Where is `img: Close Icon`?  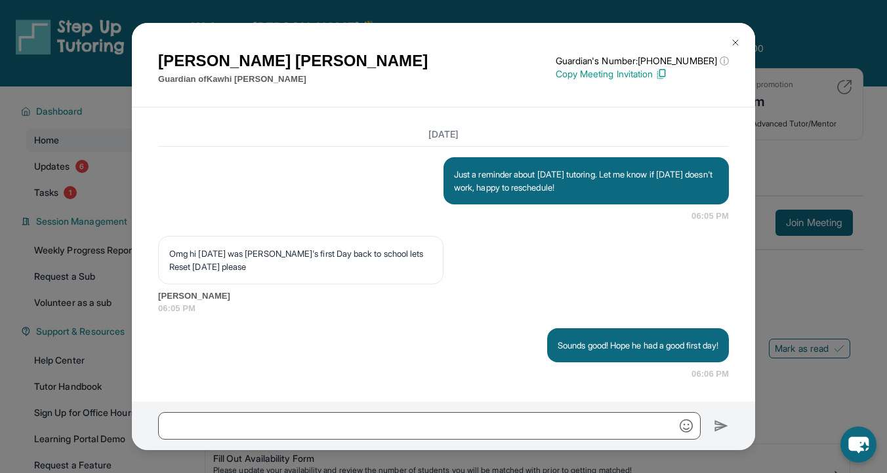
img: Close Icon is located at coordinates (735, 43).